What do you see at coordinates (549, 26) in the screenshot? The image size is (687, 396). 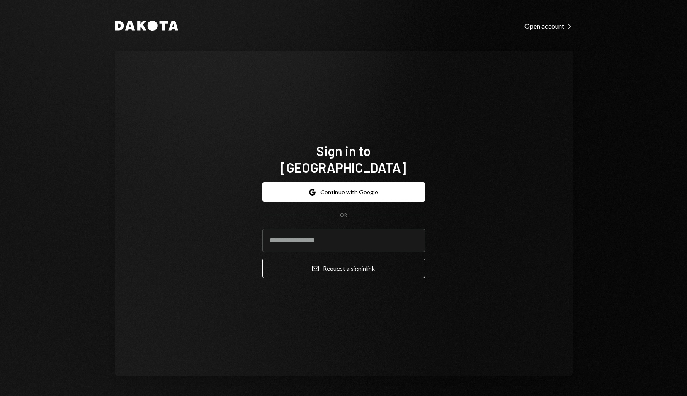 I see `div: Open account` at bounding box center [549, 26].